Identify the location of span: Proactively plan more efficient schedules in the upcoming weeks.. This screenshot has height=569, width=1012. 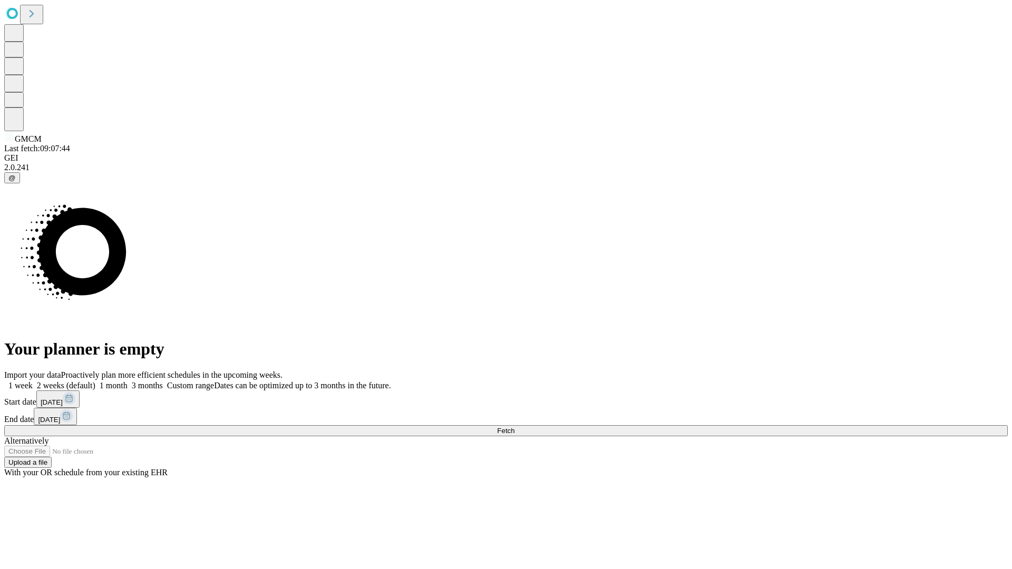
(172, 375).